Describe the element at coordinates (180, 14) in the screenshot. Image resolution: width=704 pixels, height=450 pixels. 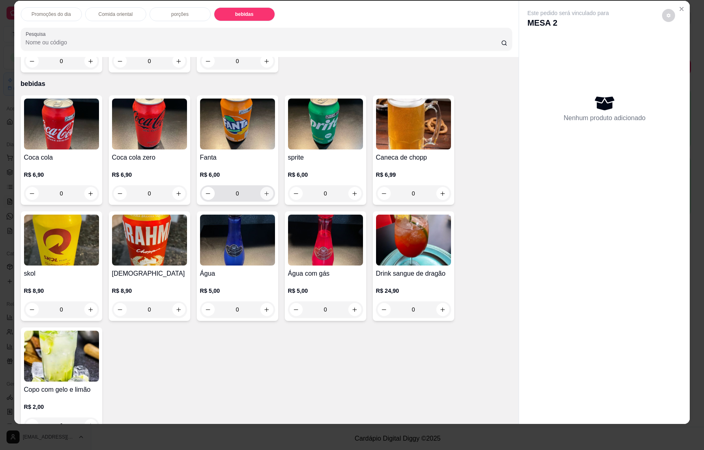
I see `p: porções` at that location.